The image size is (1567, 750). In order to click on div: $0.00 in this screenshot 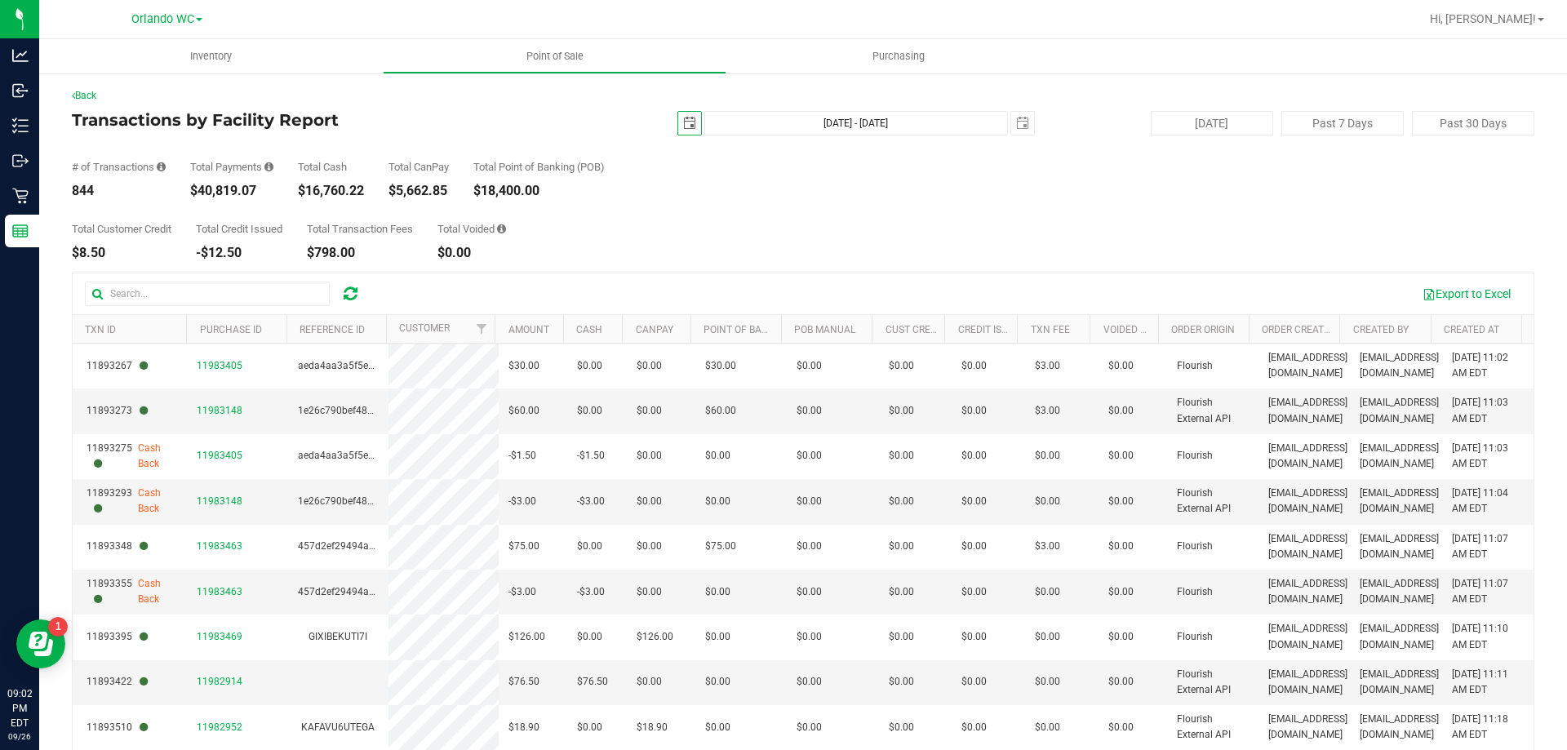, I will do `click(472, 253)`.